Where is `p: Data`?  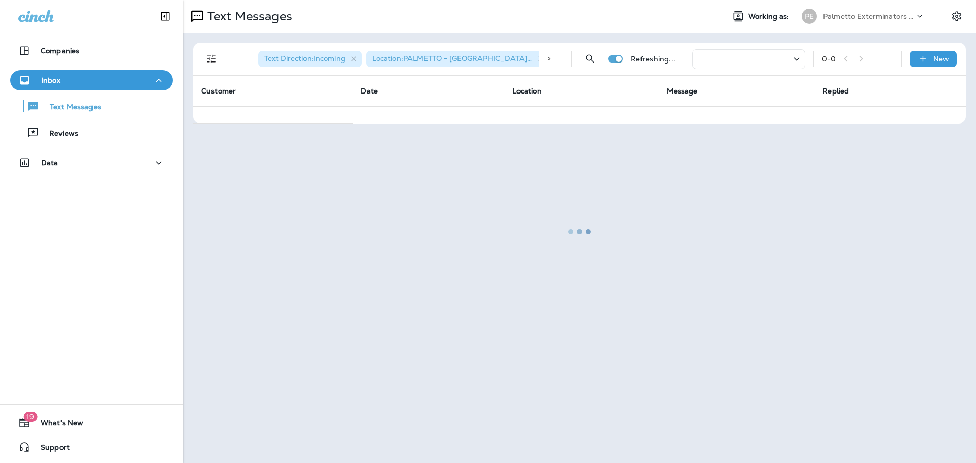
p: Data is located at coordinates (50, 163).